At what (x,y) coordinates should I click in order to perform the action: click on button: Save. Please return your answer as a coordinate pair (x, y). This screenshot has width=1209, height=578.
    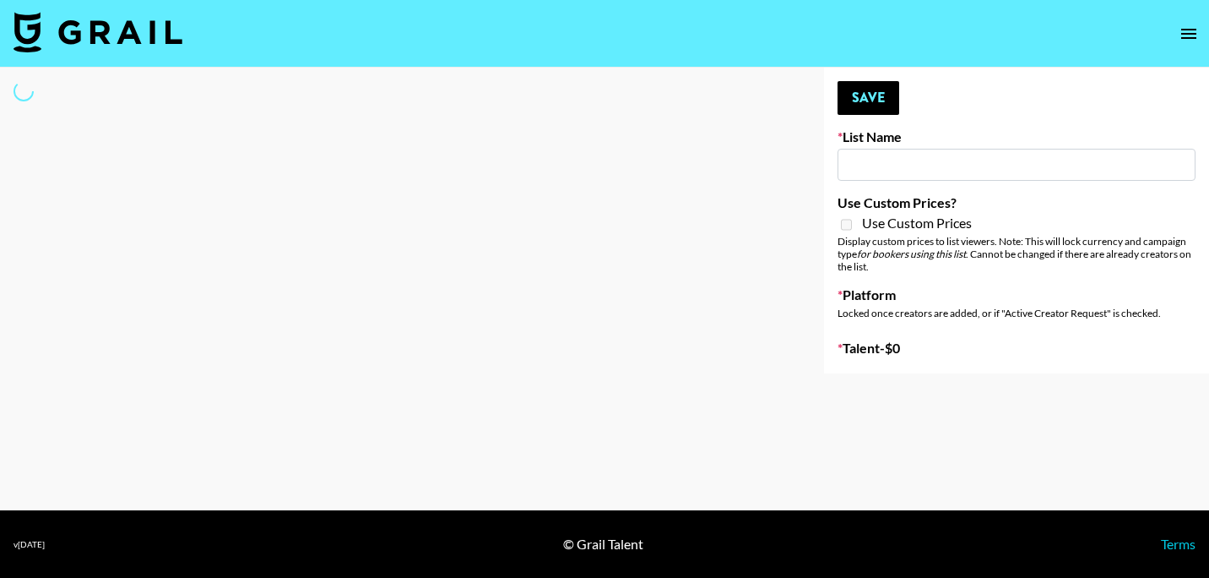
    Looking at the image, I should click on (868, 98).